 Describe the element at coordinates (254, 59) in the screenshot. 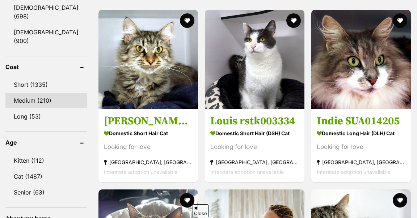

I see `img: Louis rstk003334 - Domestic Short Hair (DSH) Cat` at that location.